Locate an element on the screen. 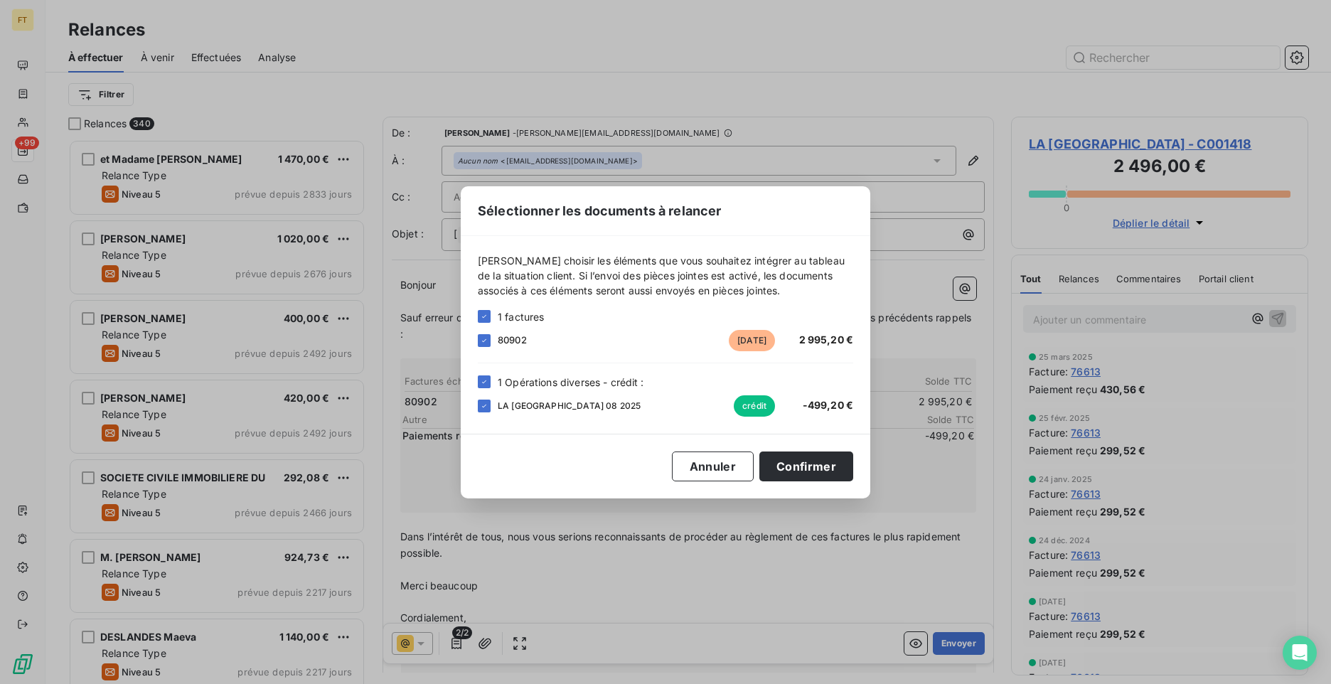 This screenshot has width=1331, height=684. div: Open Intercom Messenger is located at coordinates (1300, 653).